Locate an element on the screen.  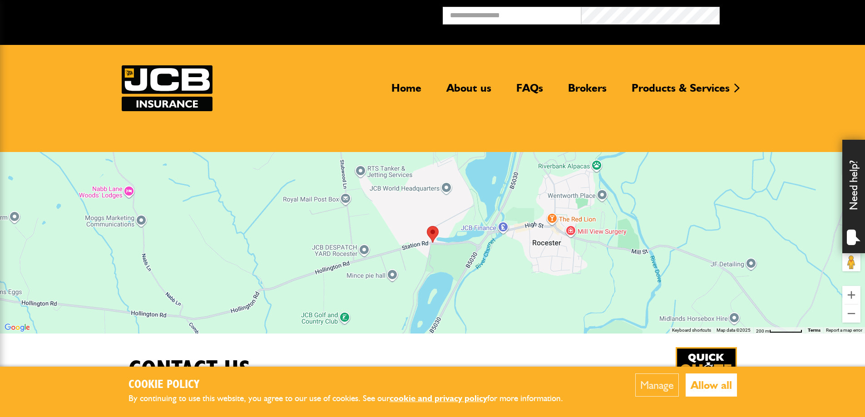
button: Allow all is located at coordinates (711, 385).